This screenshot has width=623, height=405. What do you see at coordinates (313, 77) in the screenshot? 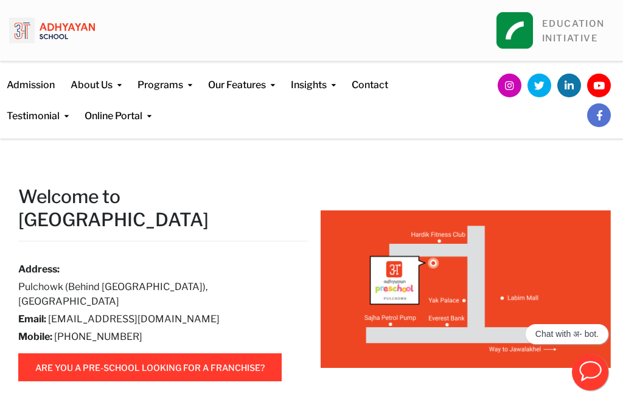
I see `a: Insights` at bounding box center [313, 77].